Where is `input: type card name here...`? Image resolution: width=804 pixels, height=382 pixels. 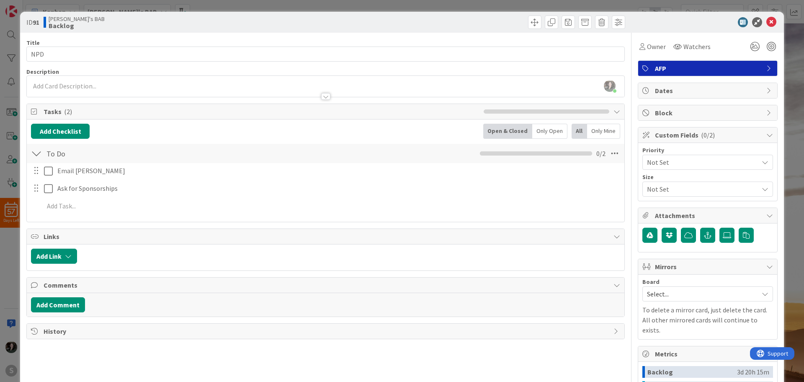
input: type card name here... is located at coordinates (325, 54).